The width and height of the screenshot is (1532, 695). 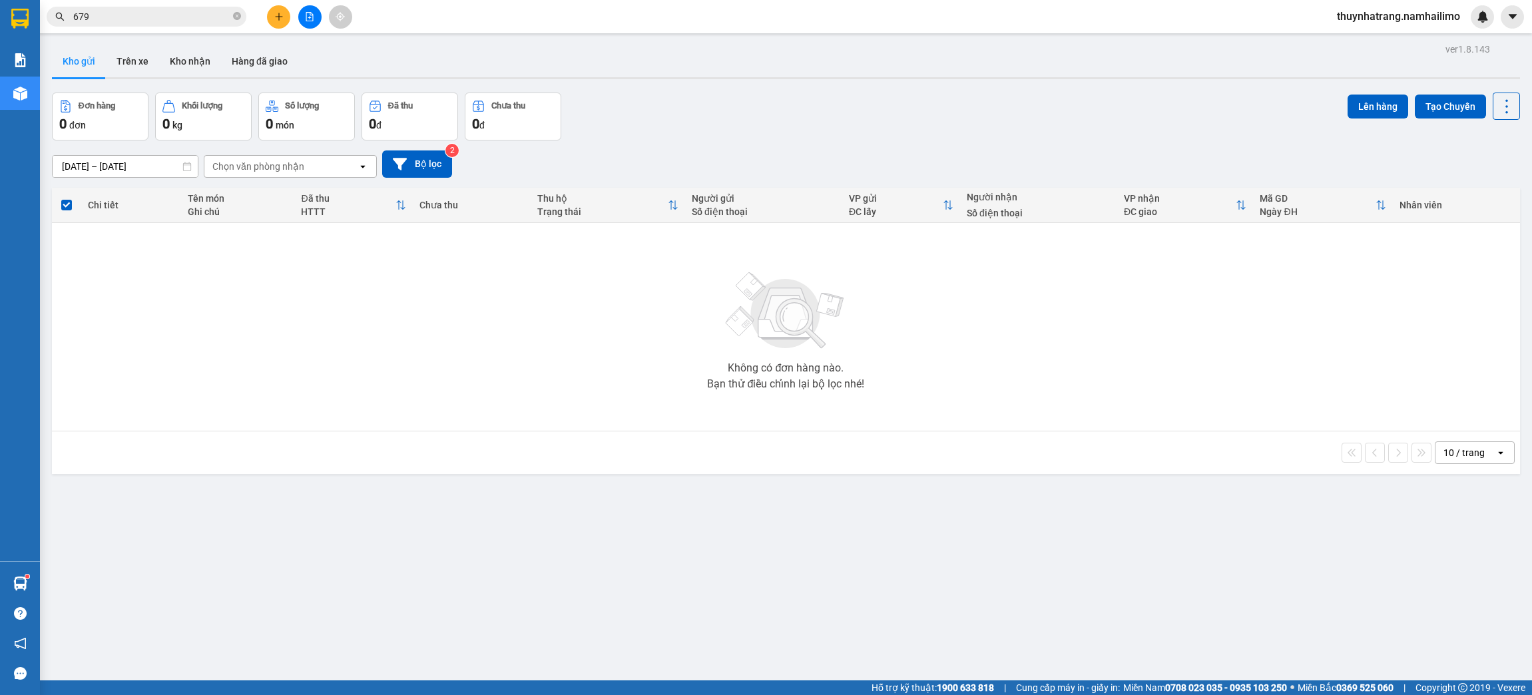 What do you see at coordinates (306, 117) in the screenshot?
I see `button: Số lượng0món` at bounding box center [306, 117].